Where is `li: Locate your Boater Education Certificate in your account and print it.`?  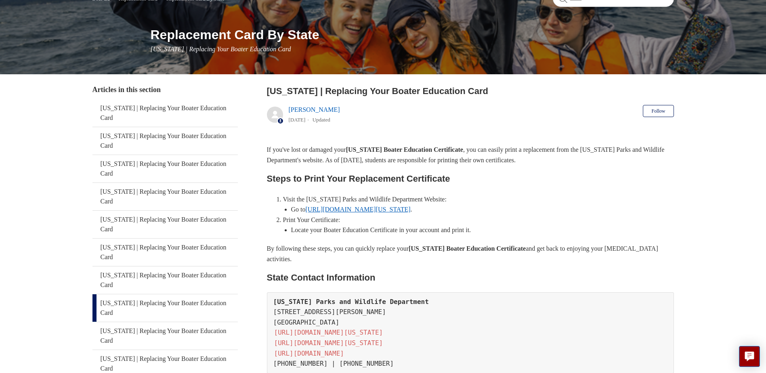 li: Locate your Boater Education Certificate in your account and print it. is located at coordinates (483, 230).